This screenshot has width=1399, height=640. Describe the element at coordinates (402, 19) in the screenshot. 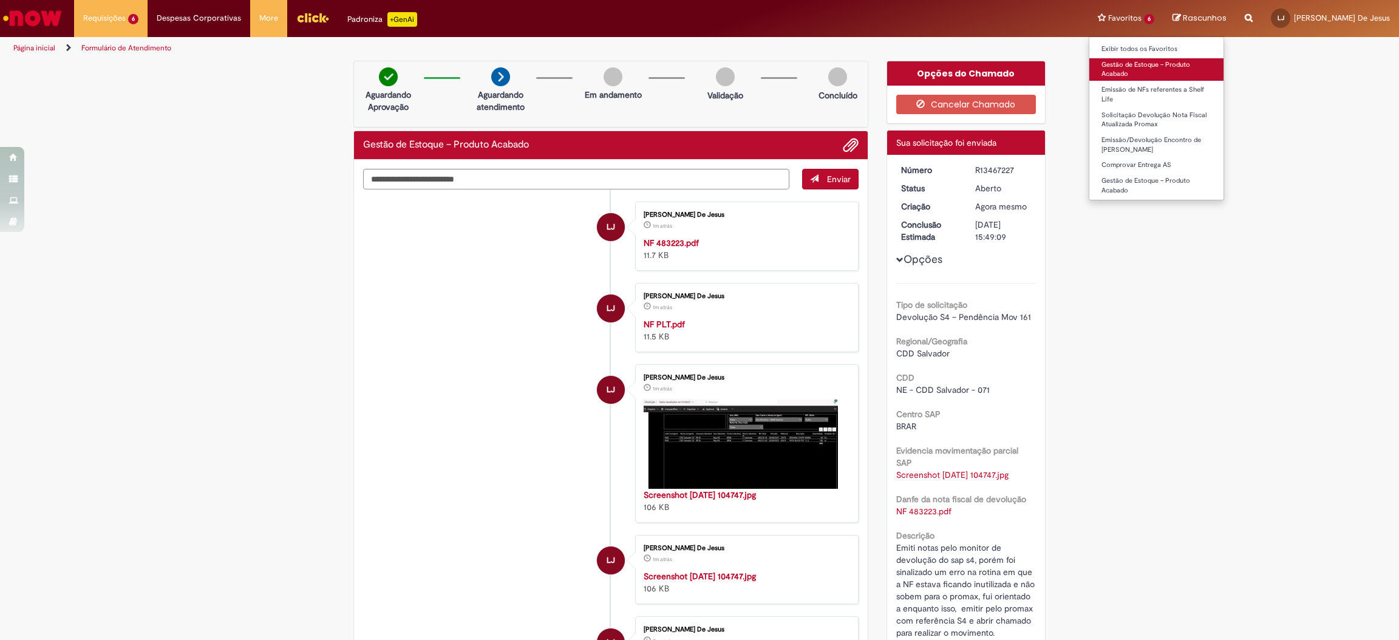

I see `p: +GenAi` at that location.